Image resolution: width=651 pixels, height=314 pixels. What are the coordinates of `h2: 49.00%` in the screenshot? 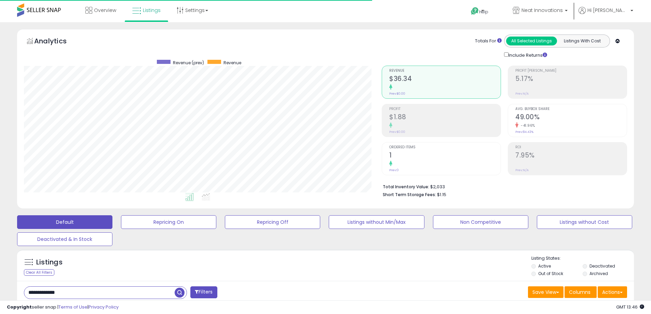 It's located at (571, 118).